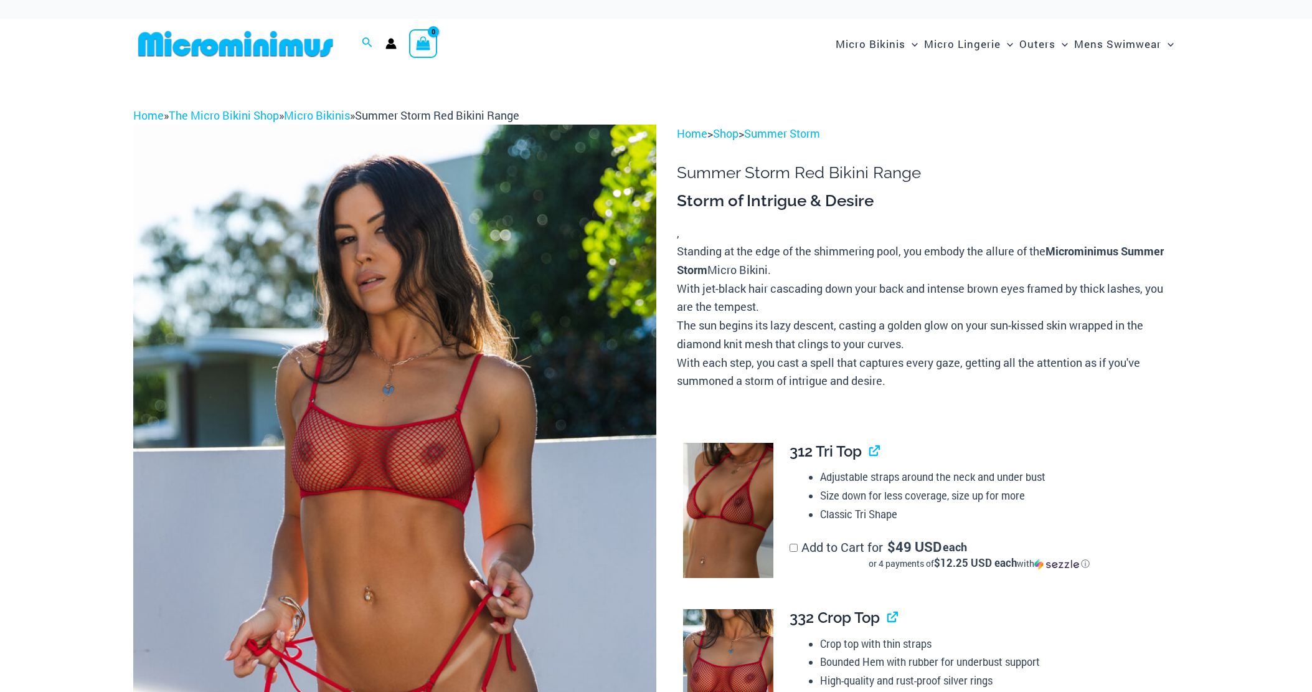  I want to click on a: Summer Storm Red 312 Tri Top, so click(728, 511).